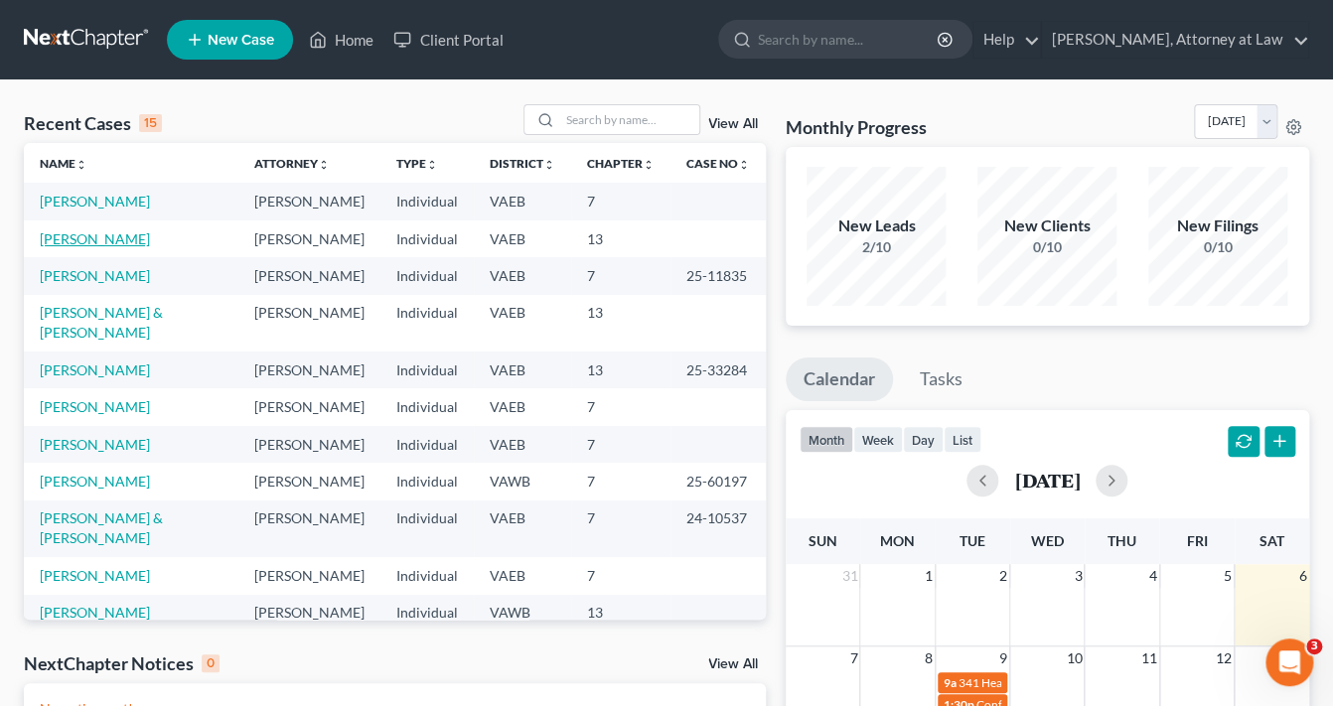  Describe the element at coordinates (341, 40) in the screenshot. I see `a: Home` at that location.